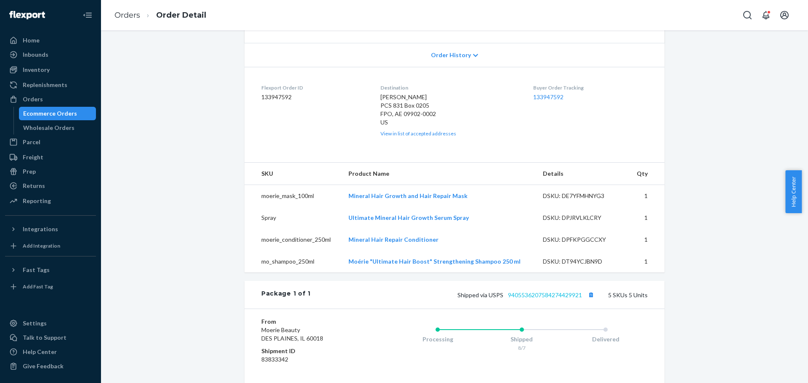 The image size is (808, 383). What do you see at coordinates (311, 360) in the screenshot?
I see `dd: 83833342` at bounding box center [311, 360].